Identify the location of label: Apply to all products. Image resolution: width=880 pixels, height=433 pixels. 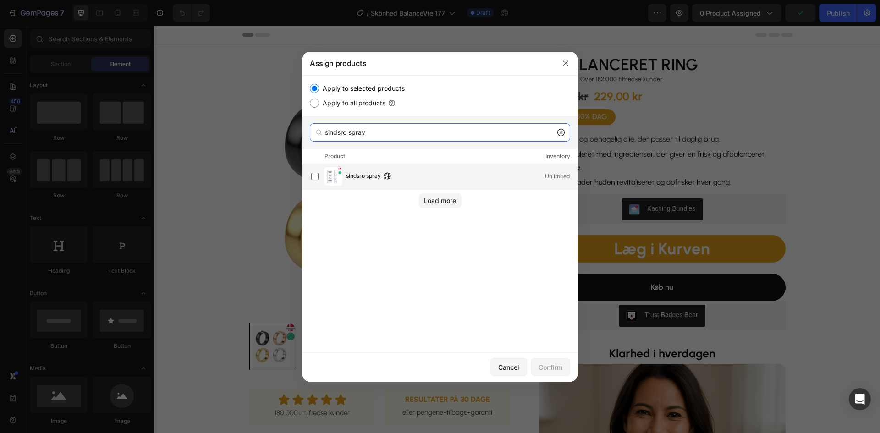
(352, 103).